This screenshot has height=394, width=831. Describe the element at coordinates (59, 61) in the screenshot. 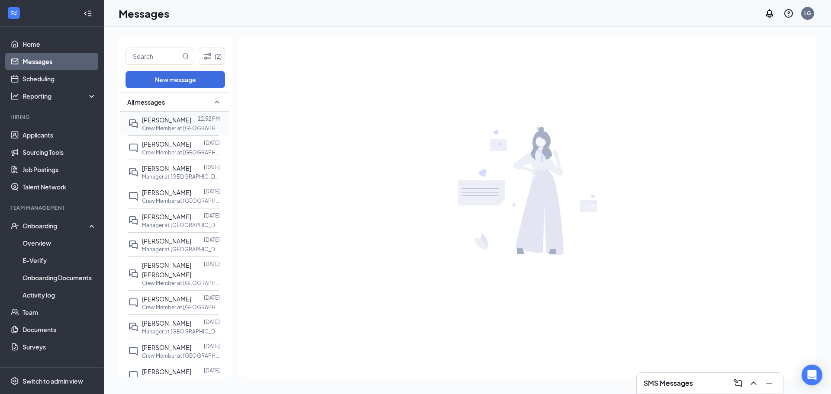

I see `a: Messages` at that location.